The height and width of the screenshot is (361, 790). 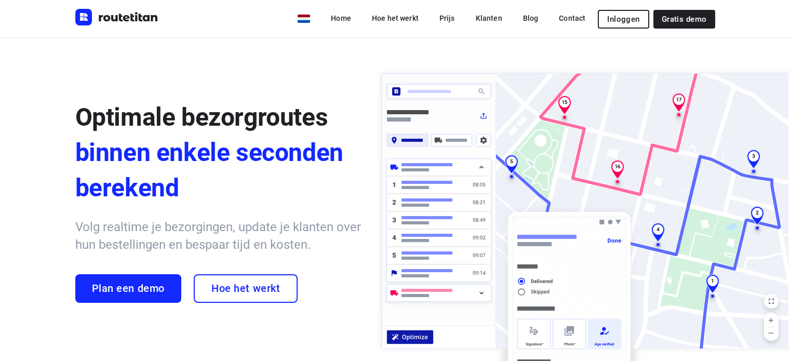 I want to click on a: Contact, so click(x=572, y=18).